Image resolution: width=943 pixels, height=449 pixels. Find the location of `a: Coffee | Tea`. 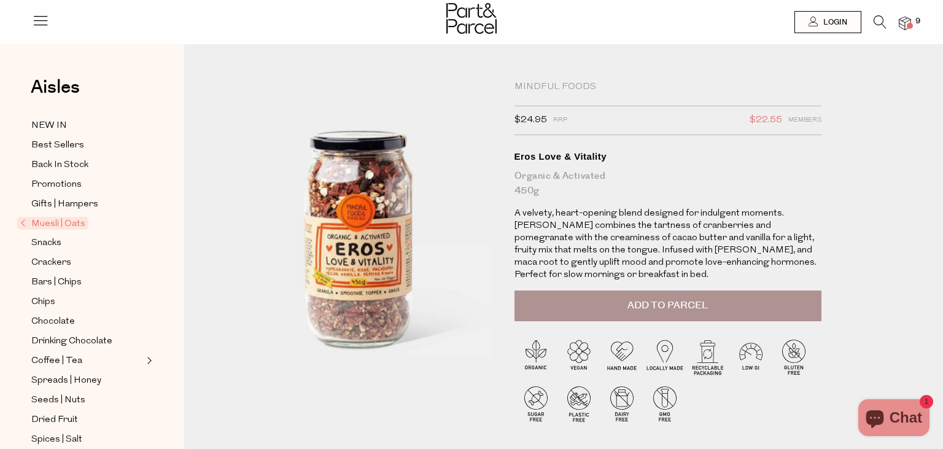

a: Coffee | Tea is located at coordinates (87, 360).